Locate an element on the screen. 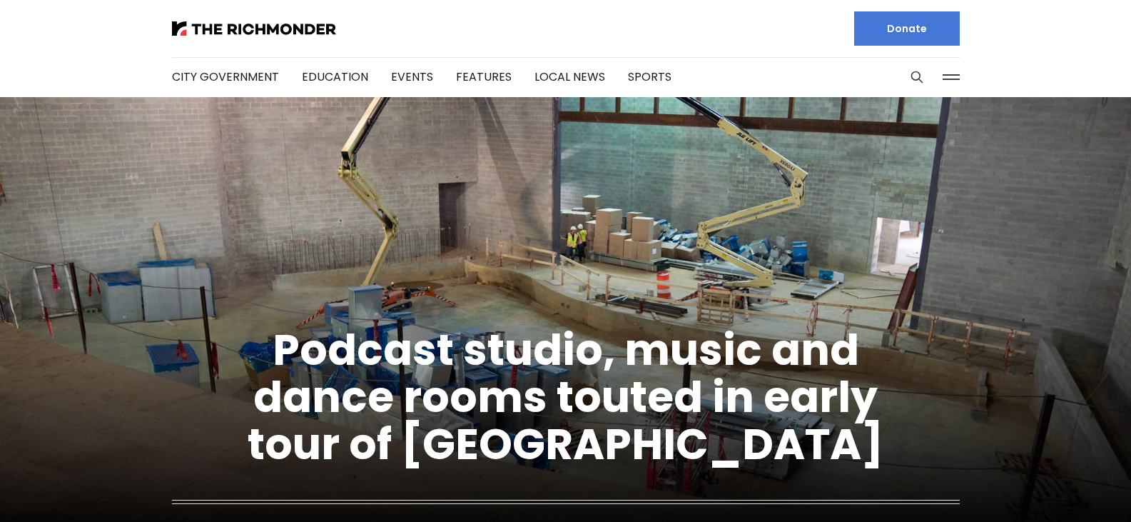  a: City Government is located at coordinates (226, 76).